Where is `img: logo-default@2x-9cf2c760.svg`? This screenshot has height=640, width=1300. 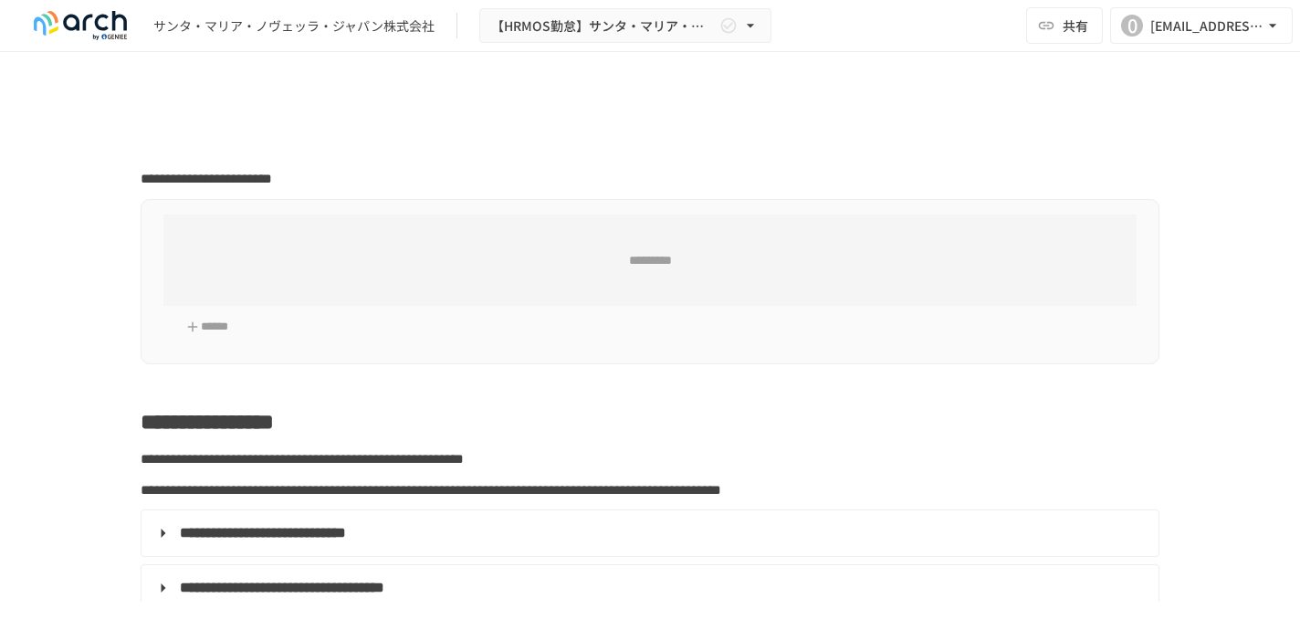 img: logo-default@2x-9cf2c760.svg is located at coordinates (80, 26).